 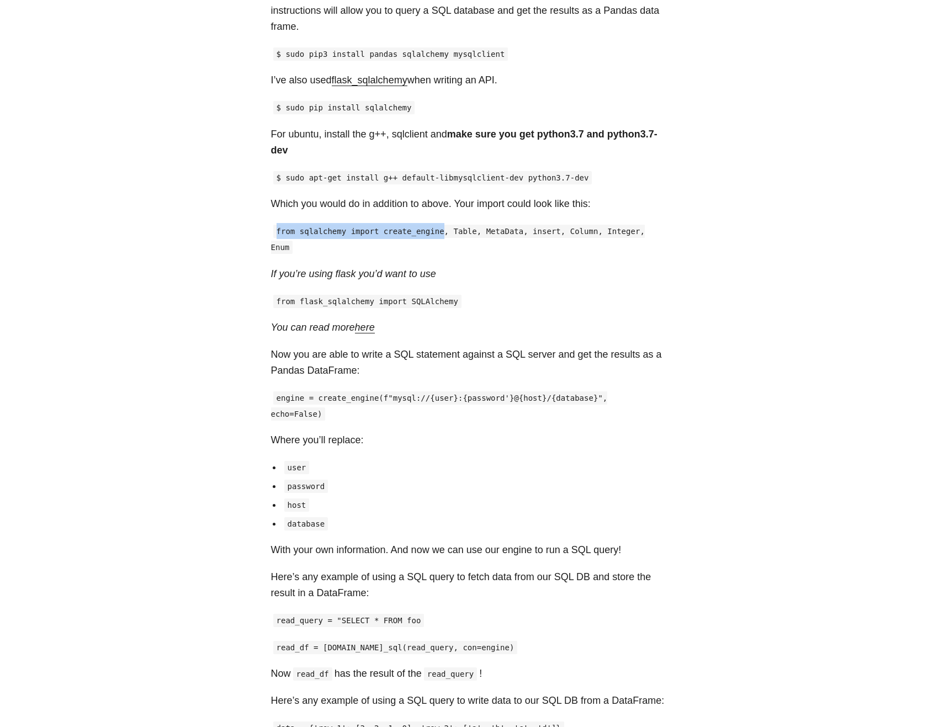 What do you see at coordinates (306, 486) in the screenshot?
I see `code: password` at bounding box center [306, 486].